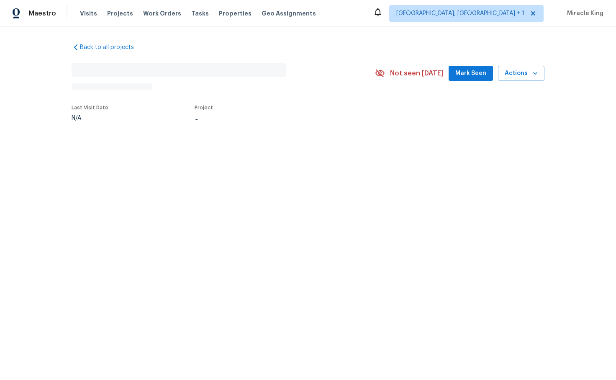 This screenshot has height=380, width=616. Describe the element at coordinates (204, 108) in the screenshot. I see `span: Project` at that location.